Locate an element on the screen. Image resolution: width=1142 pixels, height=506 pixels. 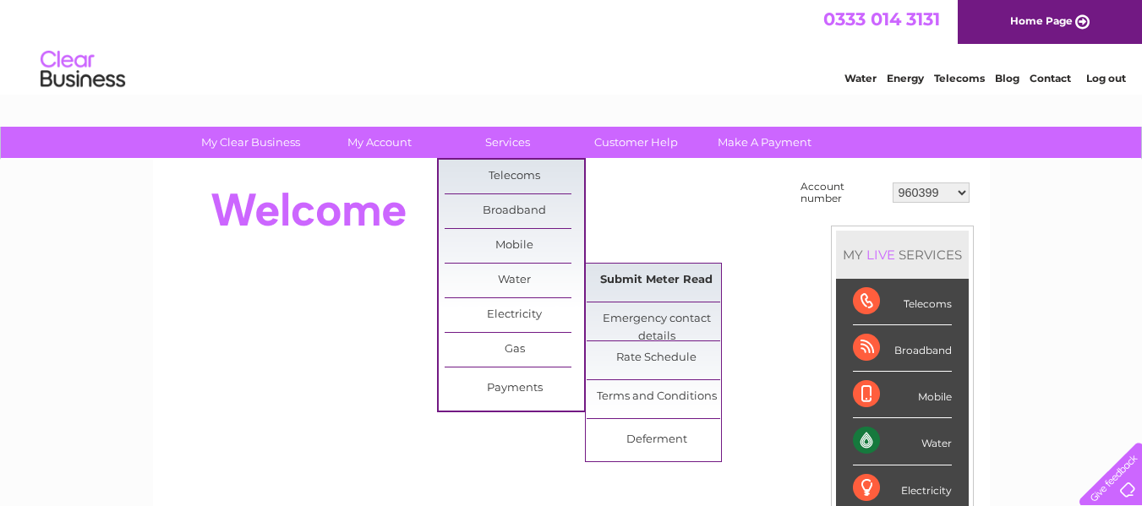
a: Customer Help is located at coordinates (635, 142).